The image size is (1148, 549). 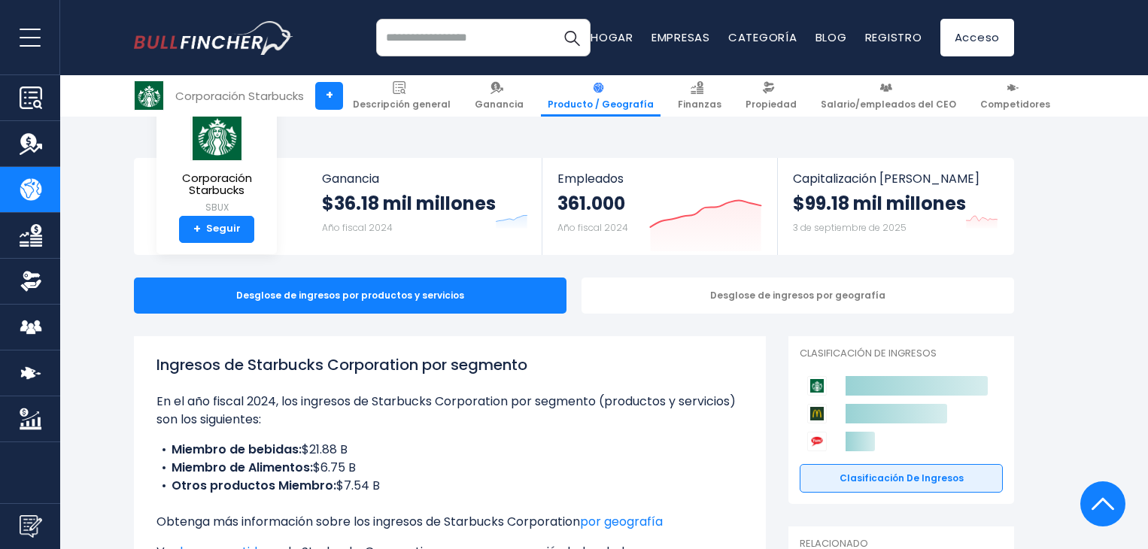 What do you see at coordinates (1015, 104) in the screenshot?
I see `font: Competidores` at bounding box center [1015, 104].